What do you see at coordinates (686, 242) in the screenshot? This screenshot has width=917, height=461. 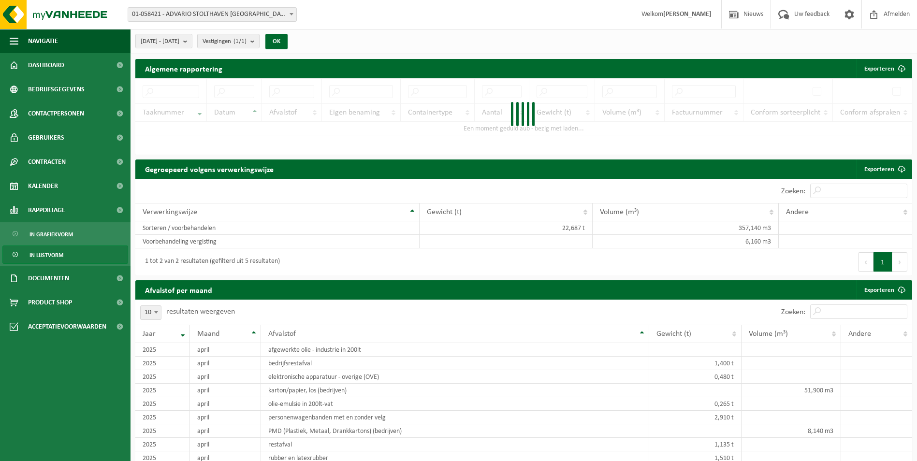 I see `td: 6,160 m3` at bounding box center [686, 242].